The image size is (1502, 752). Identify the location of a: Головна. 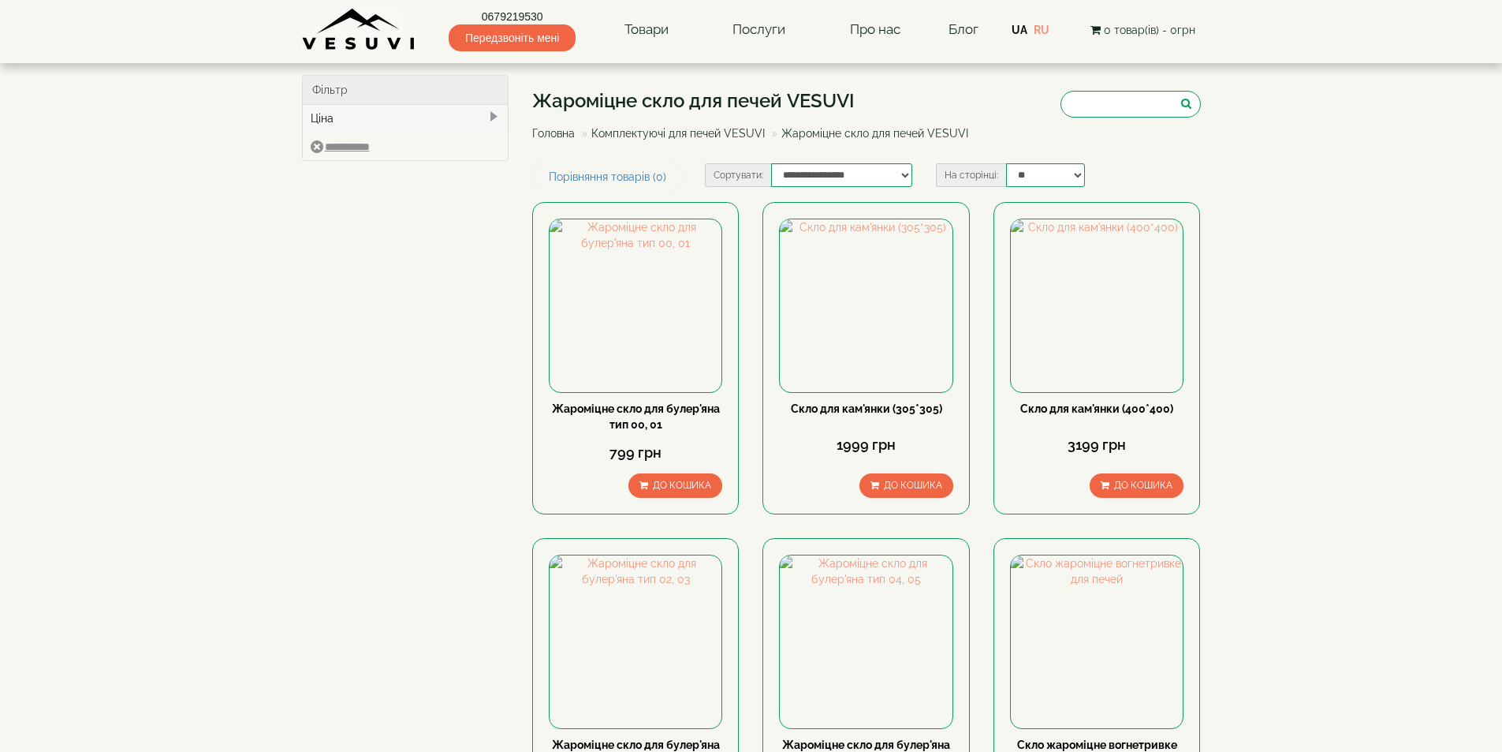
(554, 133).